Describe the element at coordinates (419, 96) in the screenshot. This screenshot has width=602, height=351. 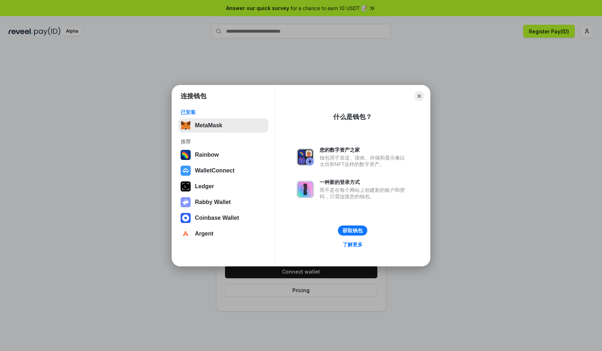
I see `button: Close` at that location.